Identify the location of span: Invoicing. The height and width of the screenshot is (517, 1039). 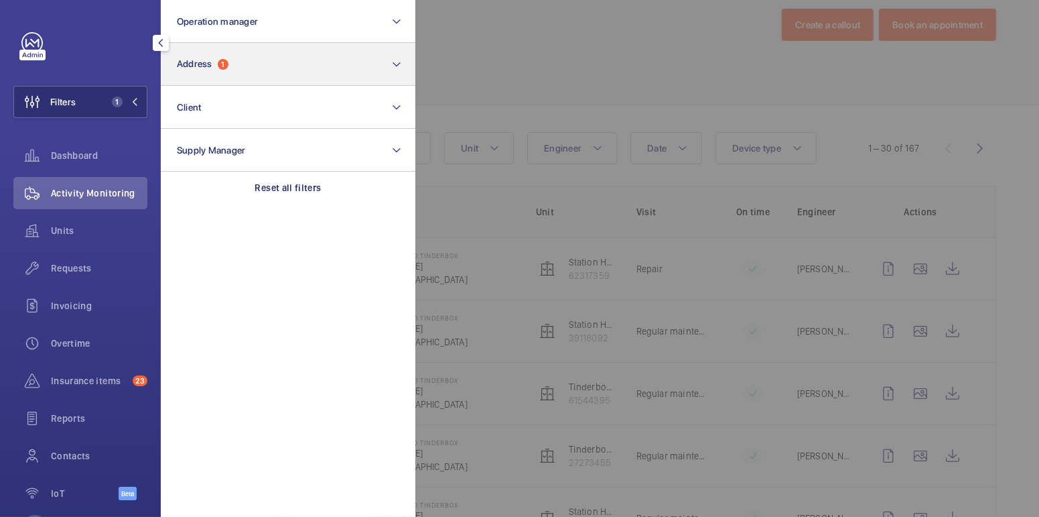
(99, 306).